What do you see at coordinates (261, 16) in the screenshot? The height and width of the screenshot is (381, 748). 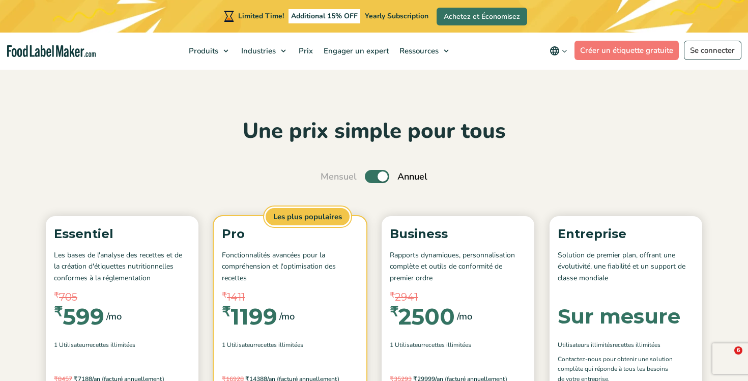 I see `span: Limited Time!` at bounding box center [261, 16].